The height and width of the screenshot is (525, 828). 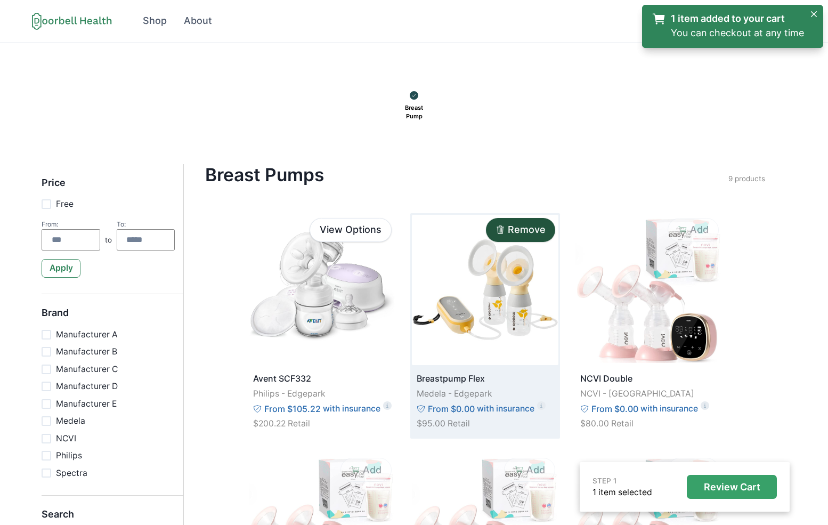 What do you see at coordinates (86, 352) in the screenshot?
I see `p: Manufacturer B` at bounding box center [86, 352].